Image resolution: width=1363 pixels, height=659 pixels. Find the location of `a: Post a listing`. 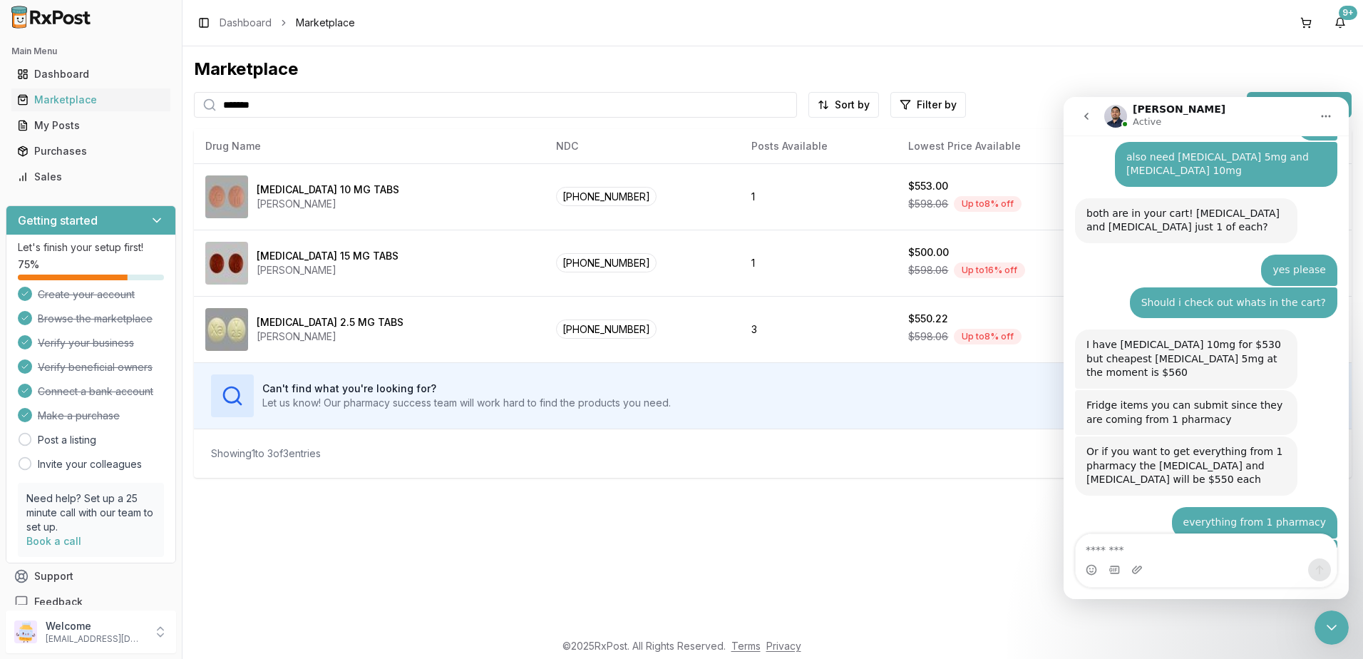

a: Post a listing is located at coordinates (67, 440).